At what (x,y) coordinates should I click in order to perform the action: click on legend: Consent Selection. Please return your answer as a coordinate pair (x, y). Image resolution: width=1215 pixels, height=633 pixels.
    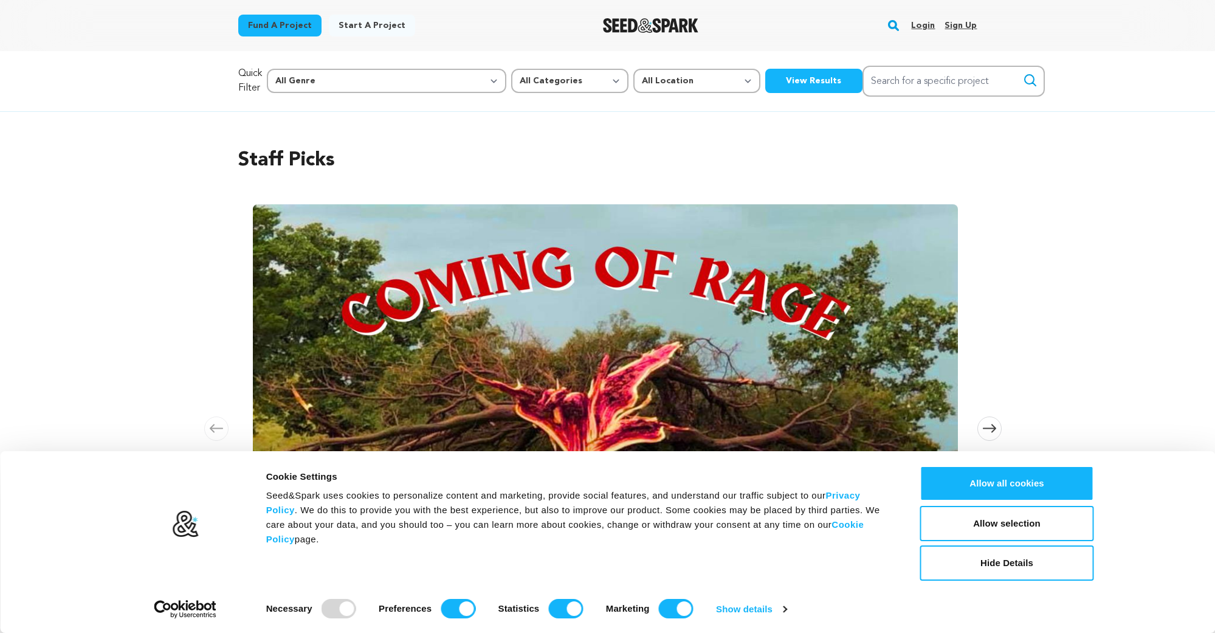
    Looking at the image, I should click on (266, 594).